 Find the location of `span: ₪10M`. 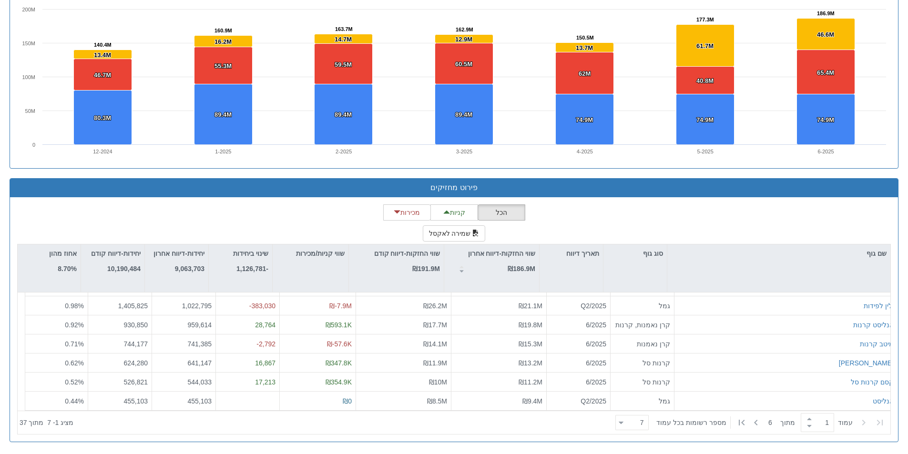

span: ₪10M is located at coordinates (438, 382).